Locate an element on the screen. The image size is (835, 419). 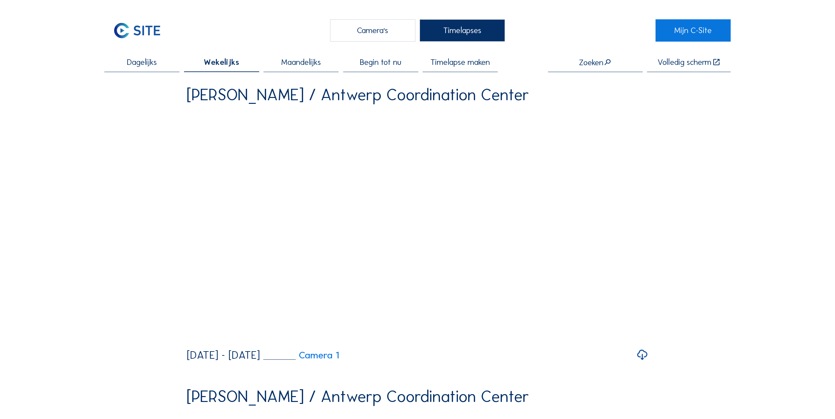
a: Mijn C-Site is located at coordinates (693, 30).